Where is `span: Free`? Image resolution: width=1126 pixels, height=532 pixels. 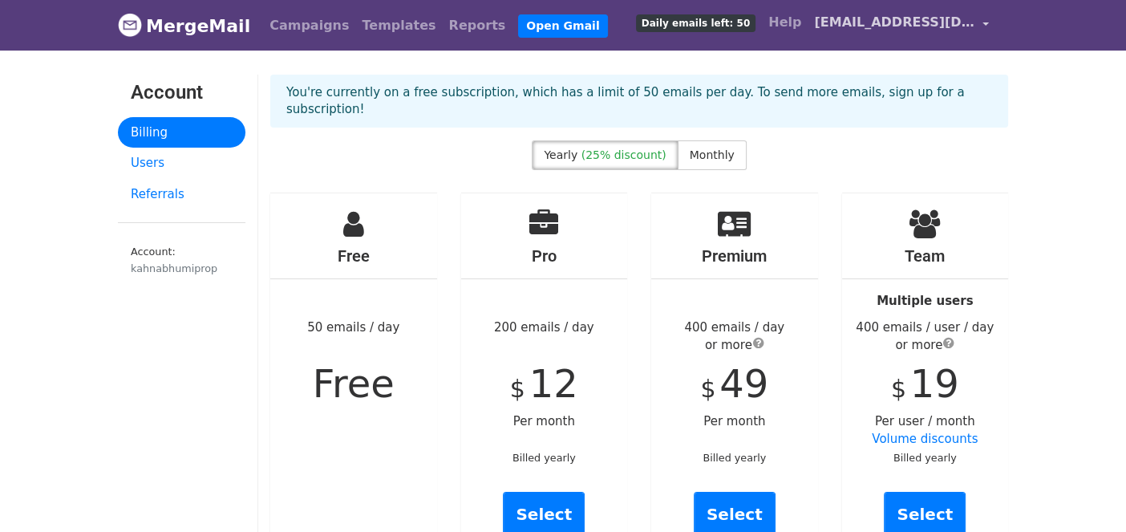
span: Free is located at coordinates (354, 383).